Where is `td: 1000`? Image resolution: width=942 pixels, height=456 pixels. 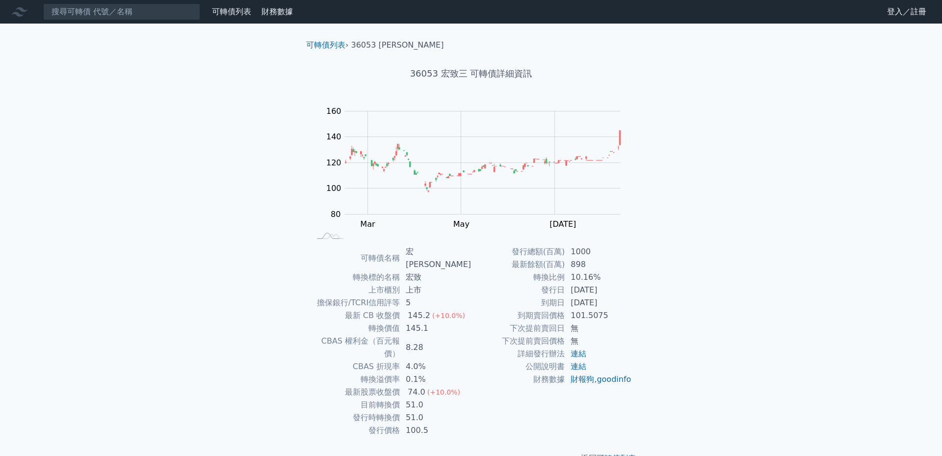 td: 1000 is located at coordinates (598, 252).